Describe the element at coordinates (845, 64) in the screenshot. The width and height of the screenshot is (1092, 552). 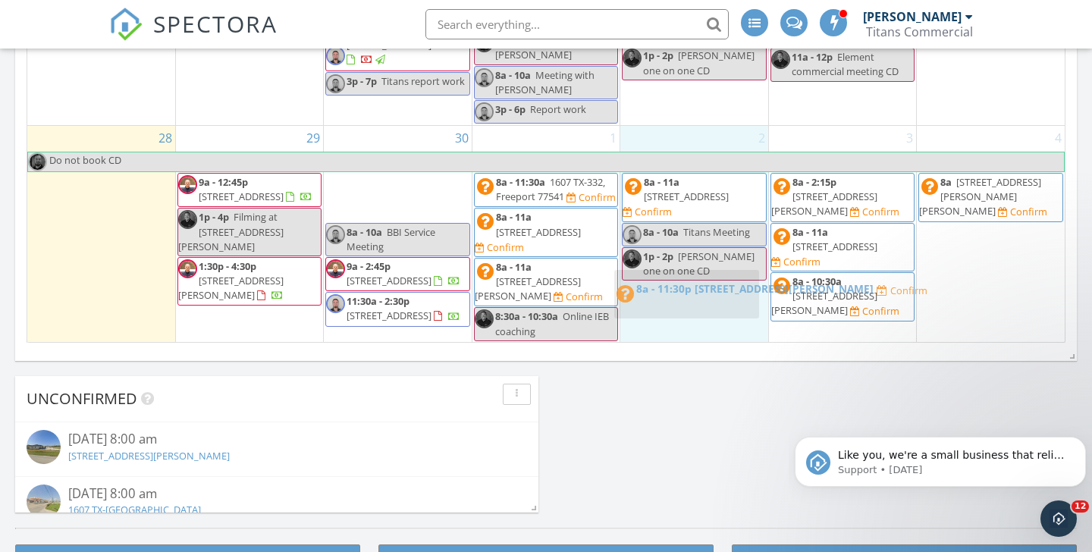
I see `span: Element commercial meeting CD` at that location.